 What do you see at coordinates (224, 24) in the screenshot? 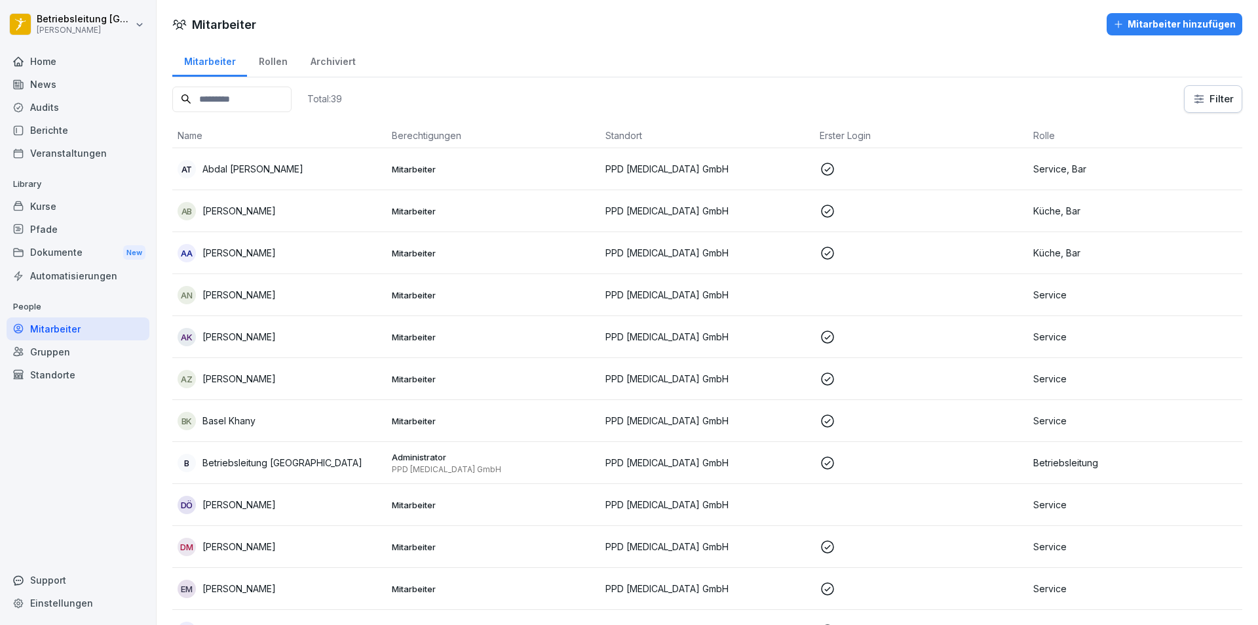
I see `h1: Mitarbeiter` at bounding box center [224, 24].